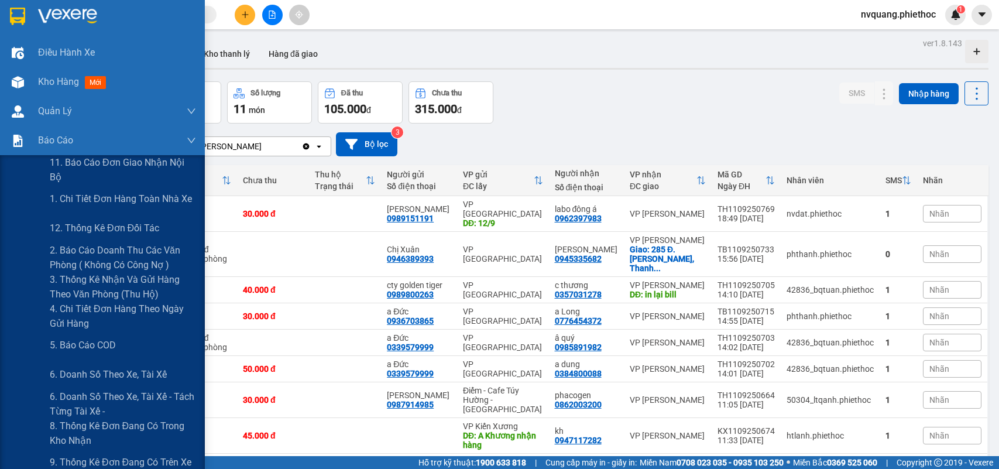 The image size is (999, 469). What do you see at coordinates (586, 338) in the screenshot?
I see `div: â quý` at bounding box center [586, 338].